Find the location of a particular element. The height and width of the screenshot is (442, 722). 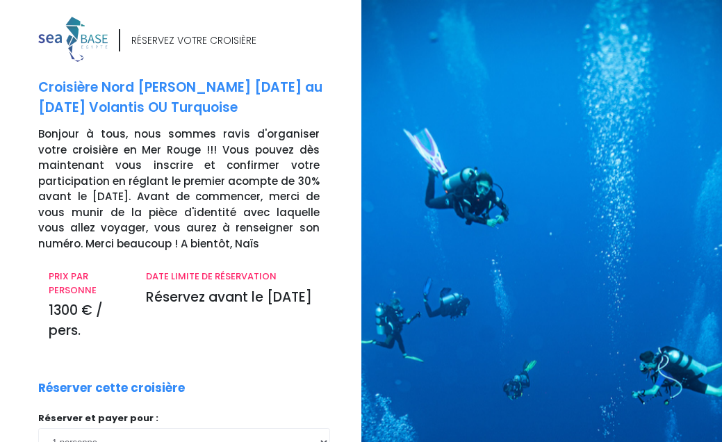

img: logo_color1.png is located at coordinates (73, 39).